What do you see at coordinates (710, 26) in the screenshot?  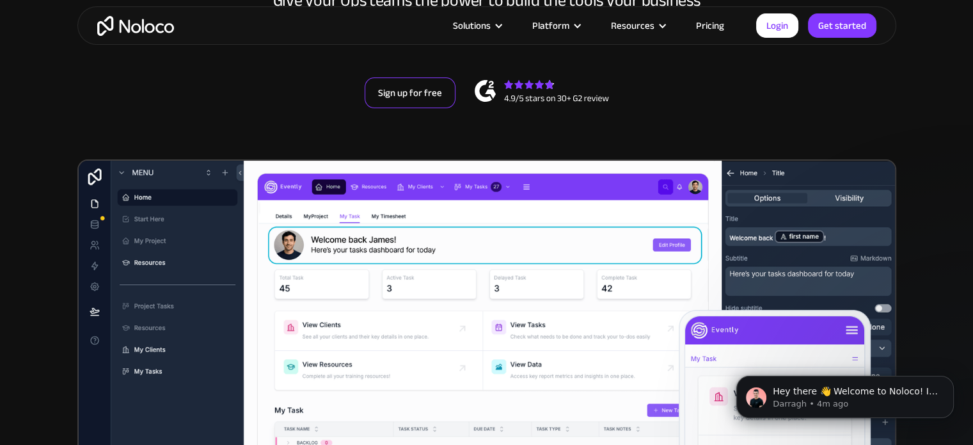 I see `a: Pricing` at bounding box center [710, 26].